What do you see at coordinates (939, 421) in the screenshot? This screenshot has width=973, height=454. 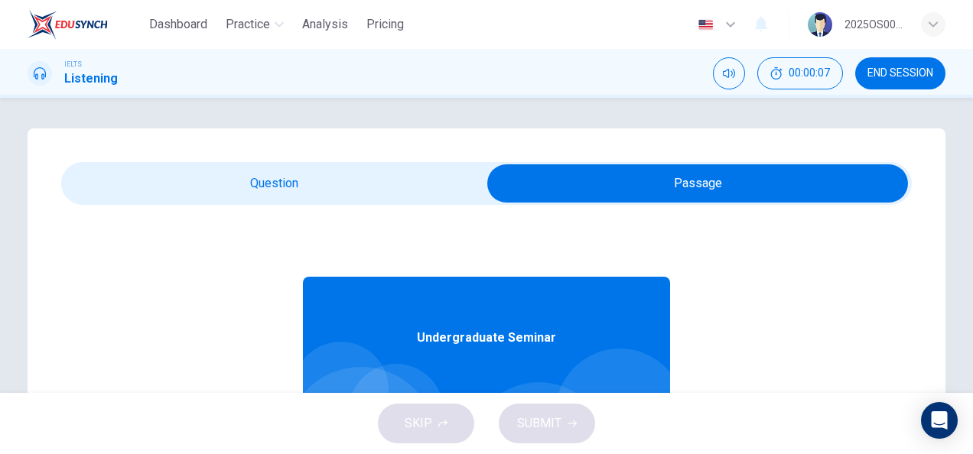 I see `div: Open Intercom Messenger` at bounding box center [939, 421].